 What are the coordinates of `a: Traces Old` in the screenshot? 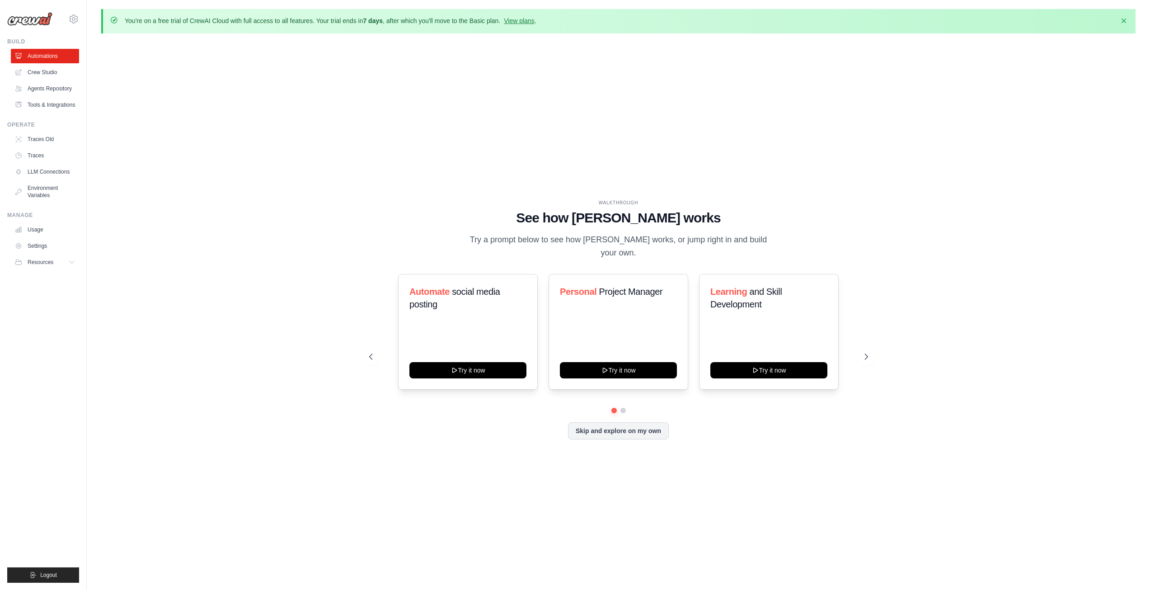 It's located at (45, 139).